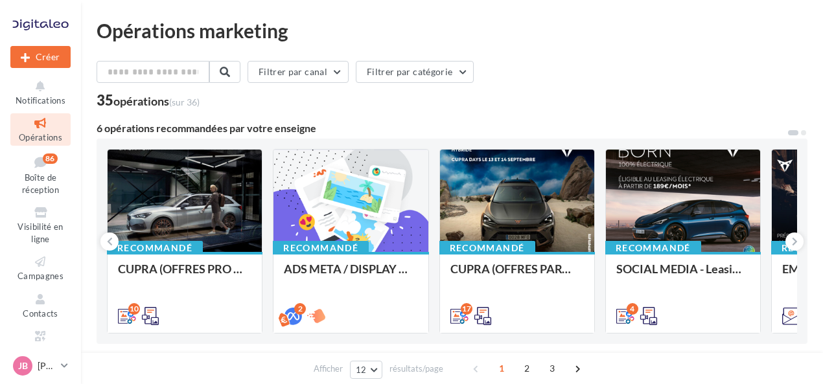 Image resolution: width=823 pixels, height=384 pixels. Describe the element at coordinates (40, 57) in the screenshot. I see `div: Nouvelle campagne` at that location.